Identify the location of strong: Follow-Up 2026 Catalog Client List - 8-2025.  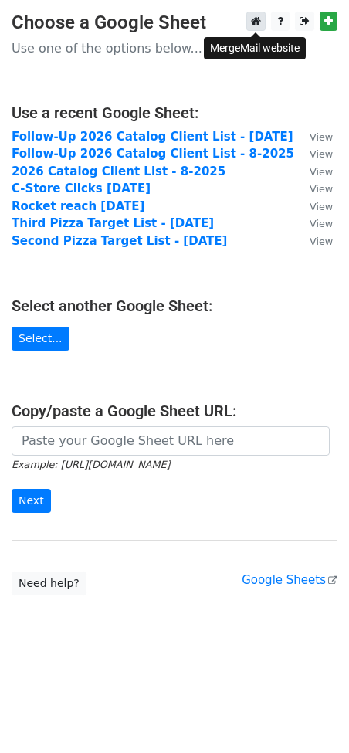
(153, 154).